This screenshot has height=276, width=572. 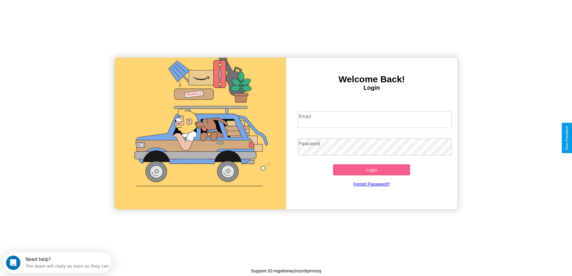 I want to click on div: The team will reply as soon as they can, so click(x=64, y=13).